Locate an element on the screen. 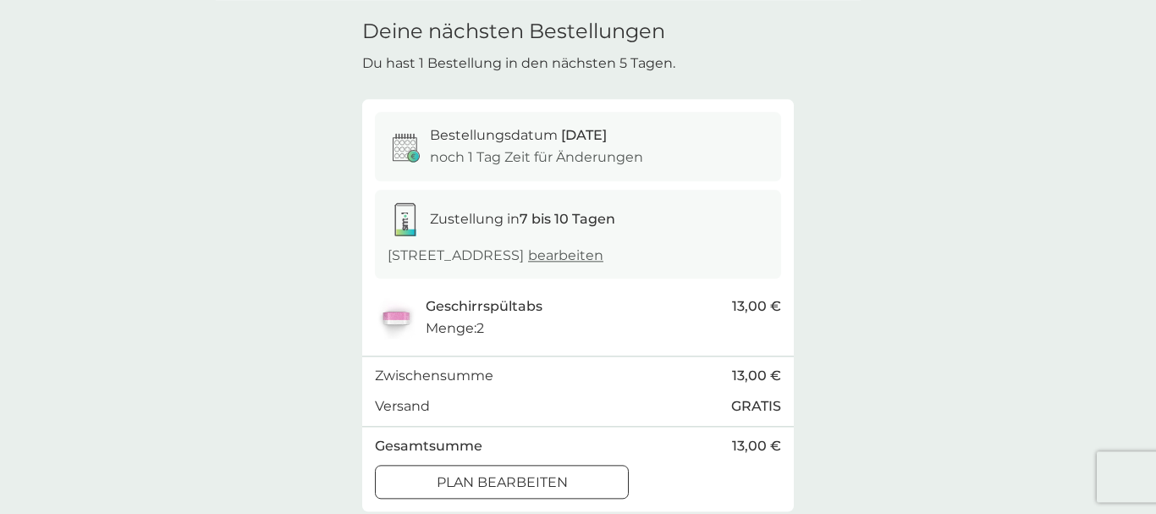 This screenshot has width=1156, height=514. p: Bestellungsdatum is located at coordinates (518, 135).